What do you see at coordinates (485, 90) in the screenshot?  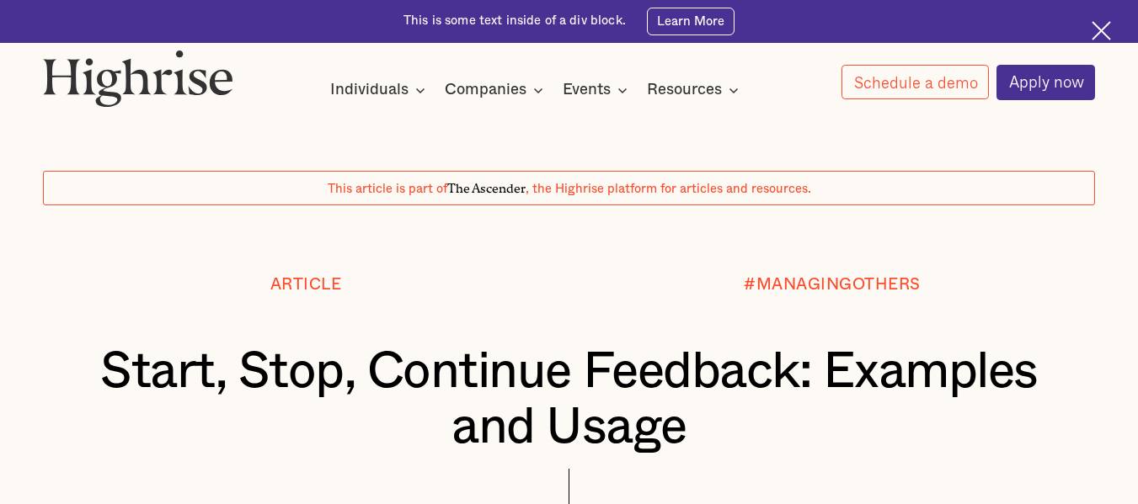 I see `div: Companies` at bounding box center [485, 90].